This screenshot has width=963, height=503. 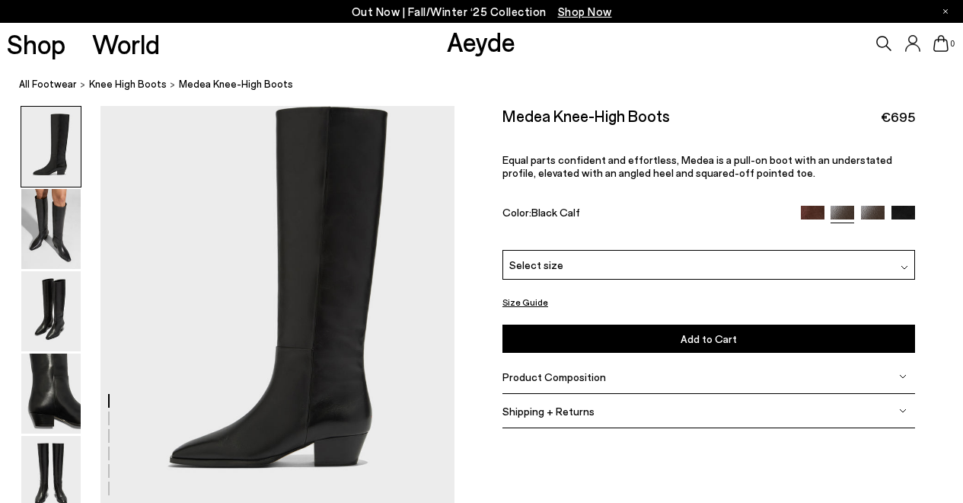 What do you see at coordinates (953, 43) in the screenshot?
I see `span: 0` at bounding box center [953, 43].